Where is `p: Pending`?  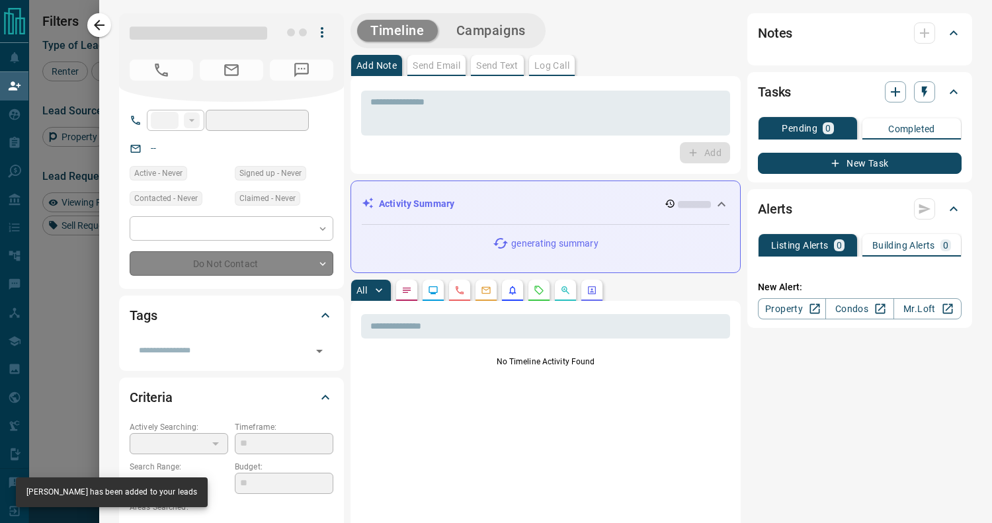
p: Pending is located at coordinates (800, 128).